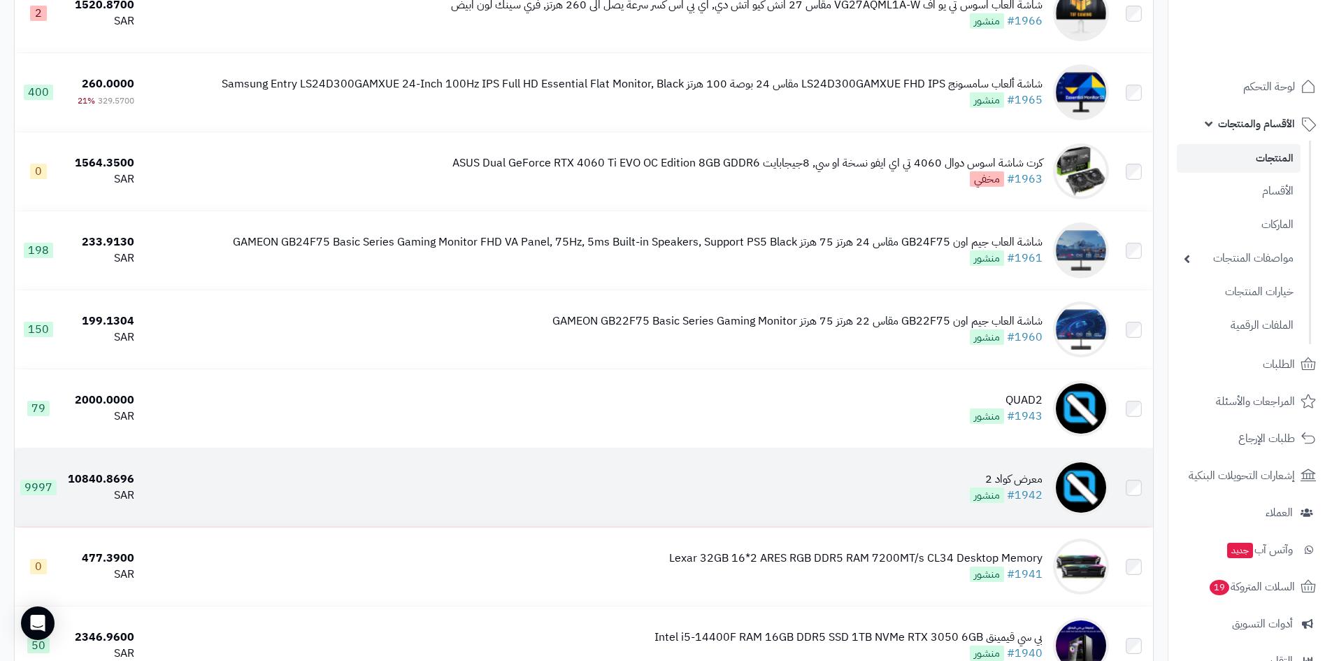 The height and width of the screenshot is (661, 1332). What do you see at coordinates (1081, 250) in the screenshot?
I see `img: شاشة العاب جيم اون GB24F75 مقاس 24 هرتز 75 هرتز GAMEON GB24F75 Basic Series Gaming Monitor FHD VA...` at bounding box center [1081, 250].